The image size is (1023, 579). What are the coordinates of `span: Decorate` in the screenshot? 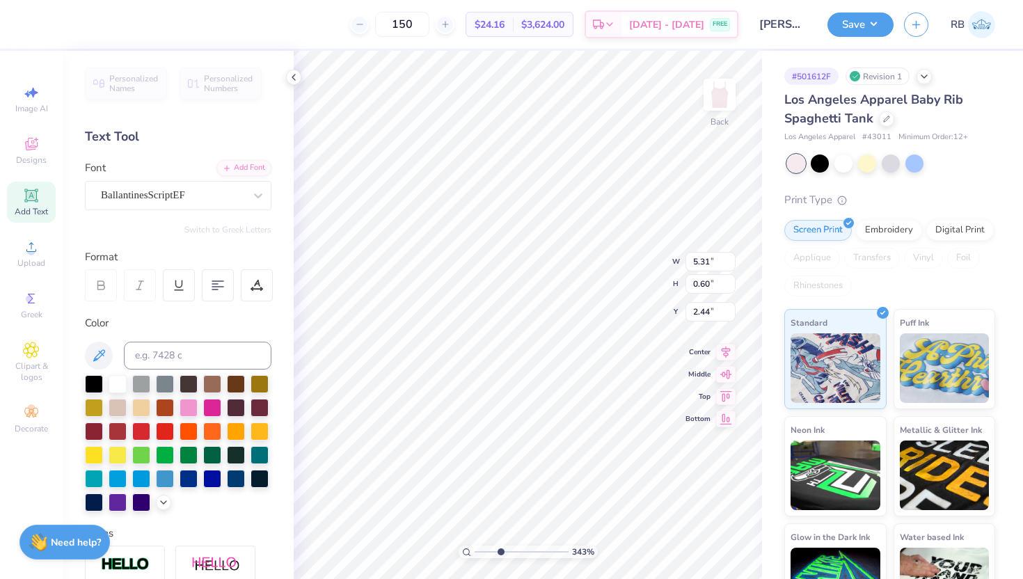 It's located at (31, 429).